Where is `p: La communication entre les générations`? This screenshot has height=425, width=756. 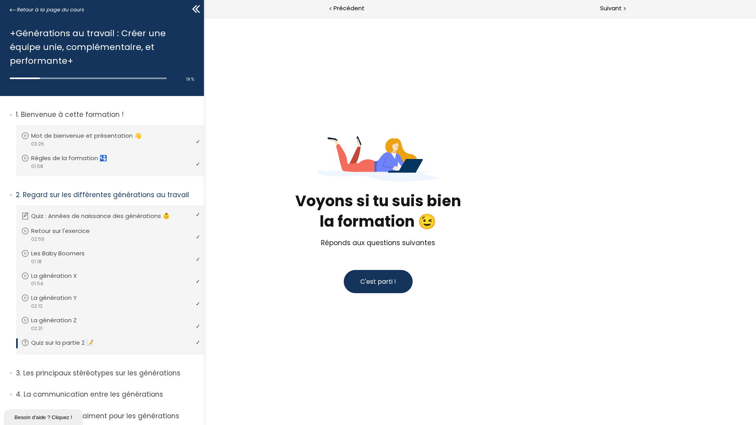 p: La communication entre les générations is located at coordinates (107, 395).